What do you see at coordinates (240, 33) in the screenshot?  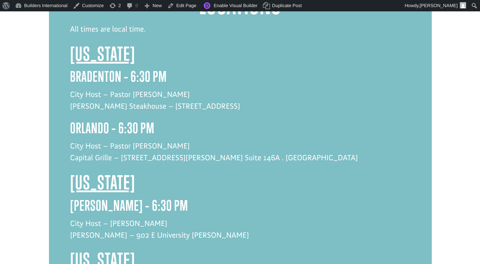 I see `p: All times are local time.` at bounding box center [240, 33].